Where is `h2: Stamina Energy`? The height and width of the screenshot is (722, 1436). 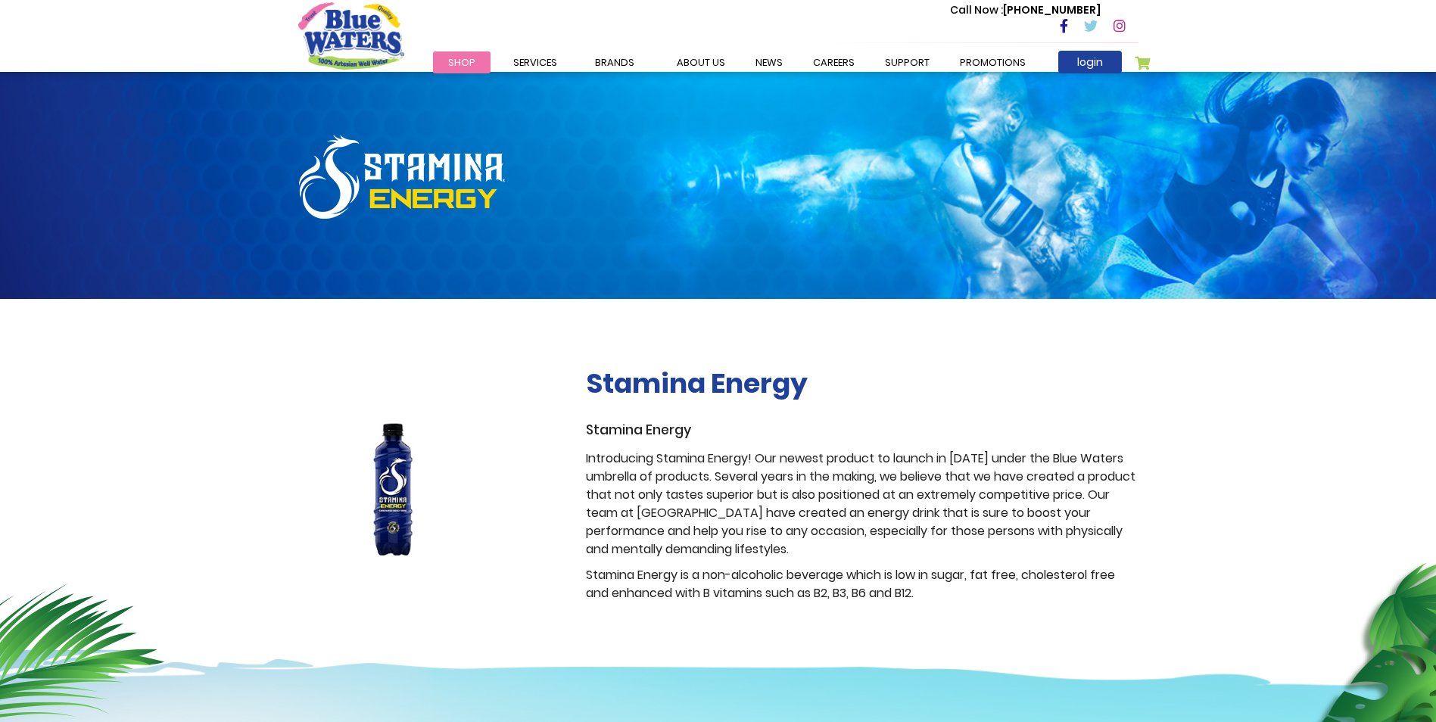 h2: Stamina Energy is located at coordinates (862, 383).